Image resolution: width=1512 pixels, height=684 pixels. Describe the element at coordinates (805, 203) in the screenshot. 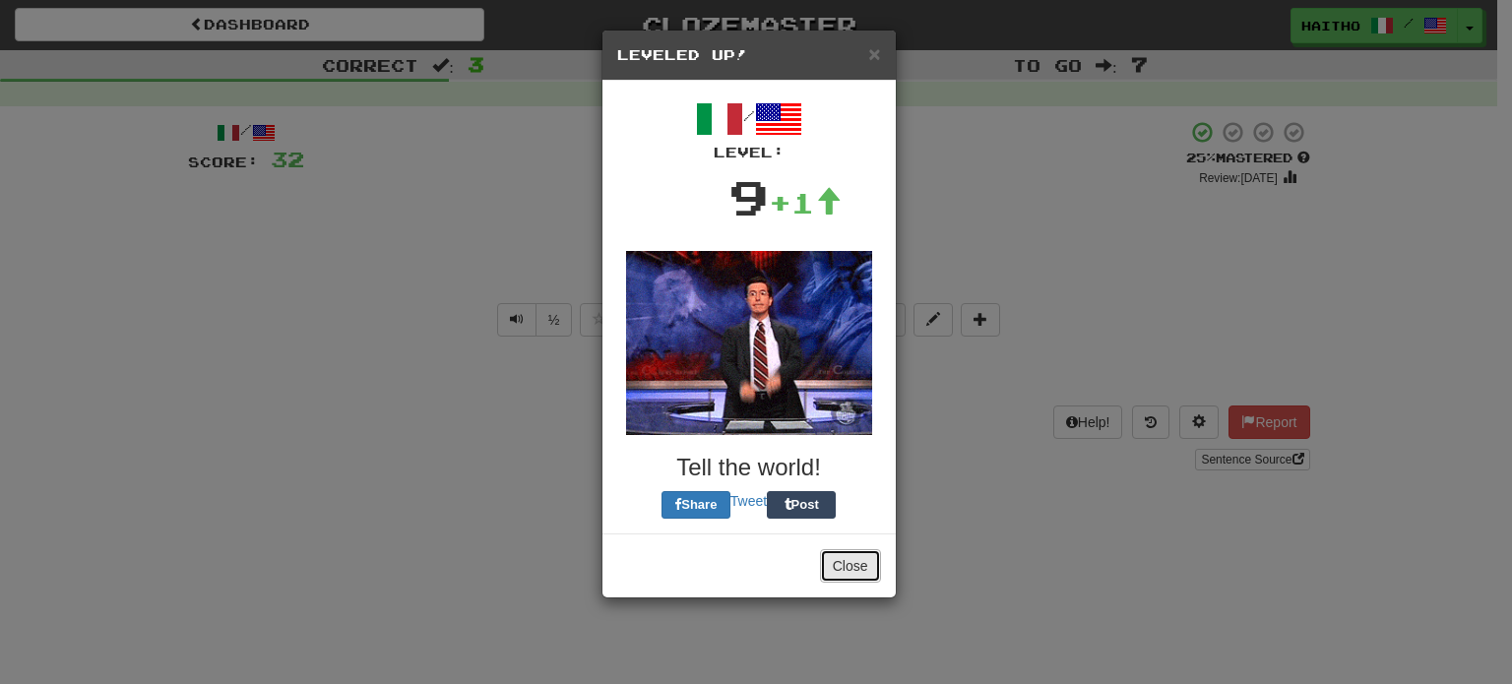

I see `div: +1` at that location.